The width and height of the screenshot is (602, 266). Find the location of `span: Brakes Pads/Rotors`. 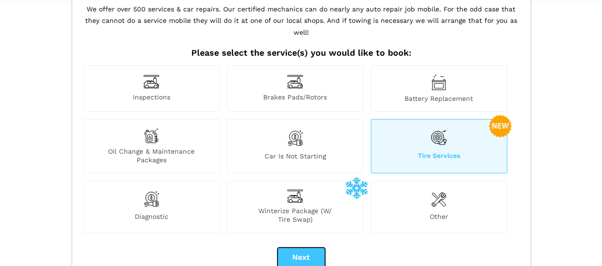

span: Brakes Pads/Rotors is located at coordinates (295, 98).